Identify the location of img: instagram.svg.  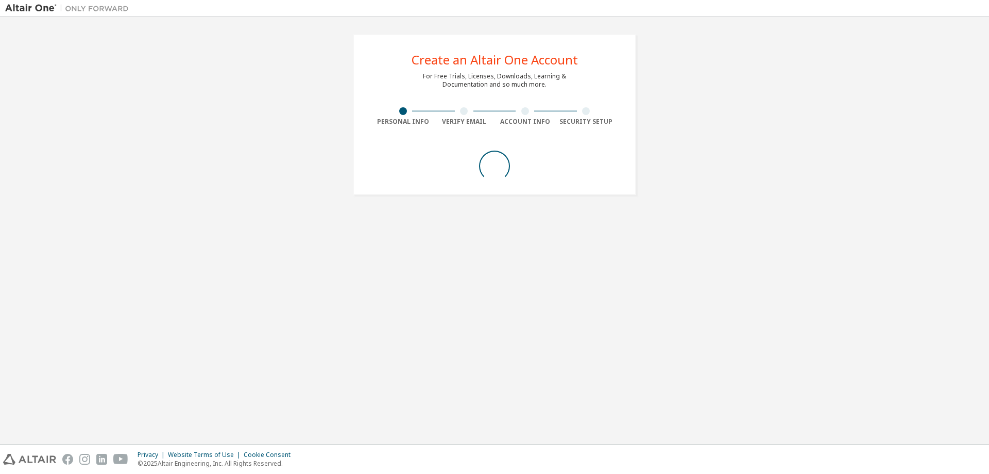
(85, 459).